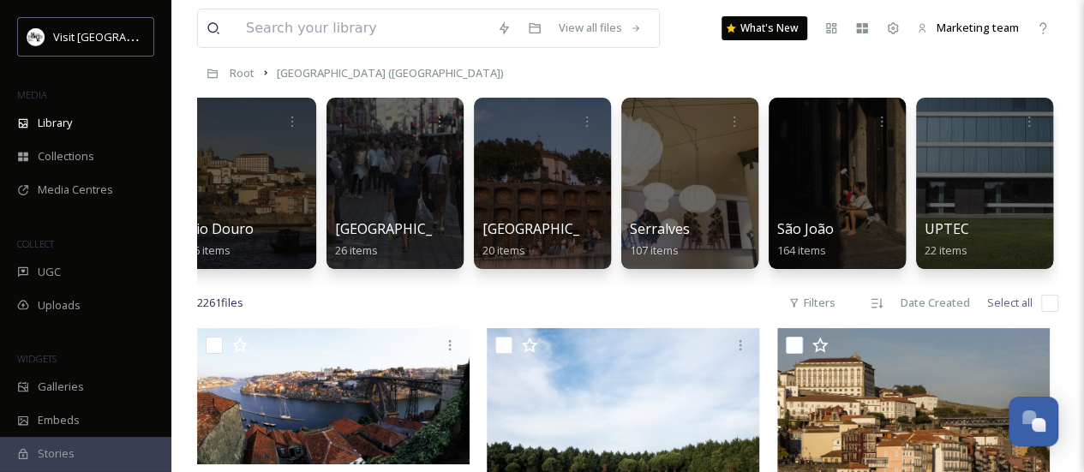  What do you see at coordinates (61, 386) in the screenshot?
I see `span: Galleries` at bounding box center [61, 386].